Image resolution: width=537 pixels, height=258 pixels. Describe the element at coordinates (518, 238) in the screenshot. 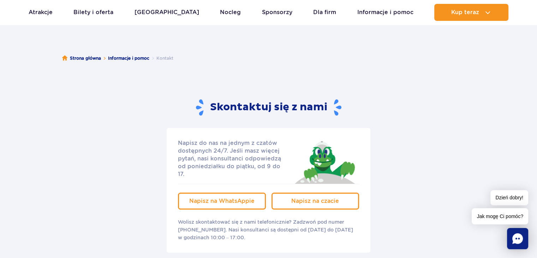

I see `div: Chat` at that location.